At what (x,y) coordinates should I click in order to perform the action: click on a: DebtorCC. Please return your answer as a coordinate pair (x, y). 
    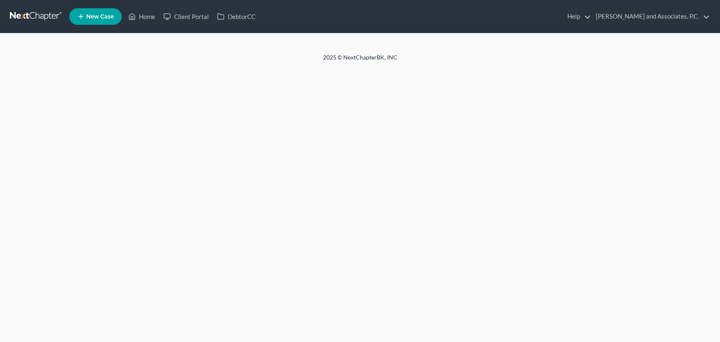
    Looking at the image, I should click on (236, 17).